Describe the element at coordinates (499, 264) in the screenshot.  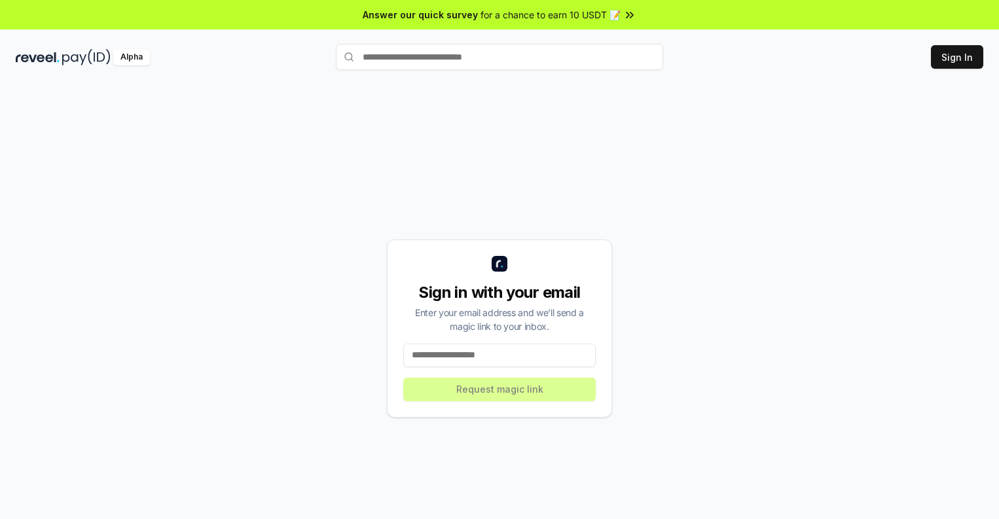
I see `img: logo_small` at that location.